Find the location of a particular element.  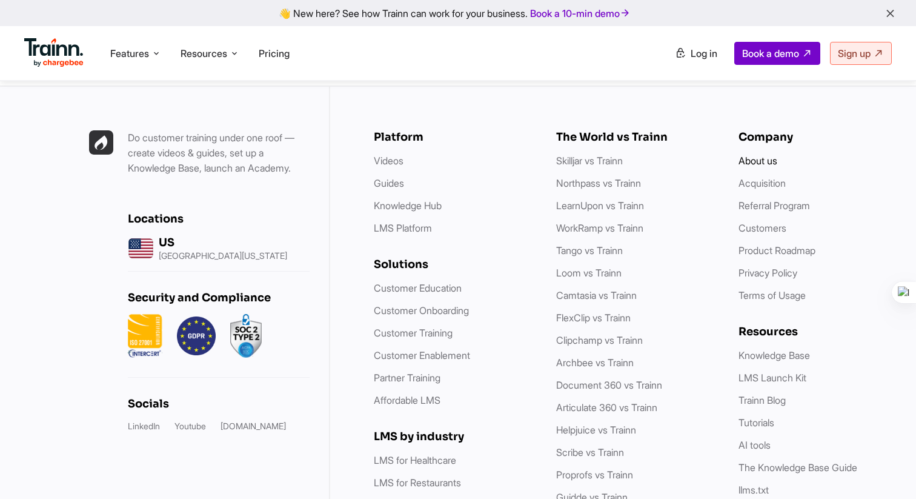

a: Terms of Usage is located at coordinates (772, 295).